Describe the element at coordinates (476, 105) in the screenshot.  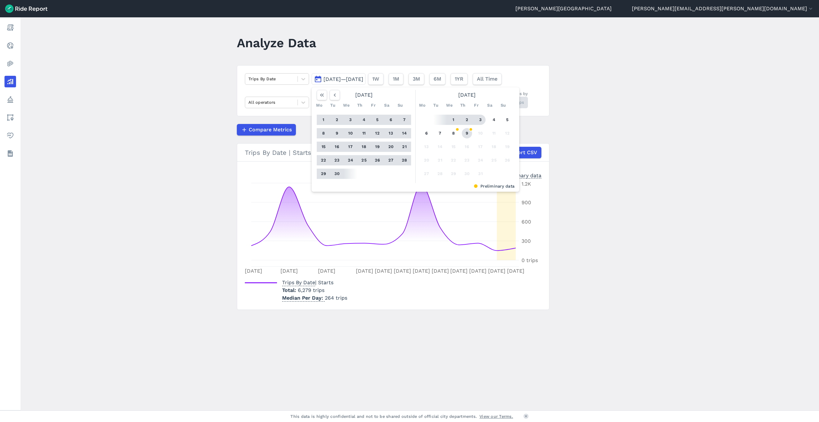
I see `div: Fr` at that location.